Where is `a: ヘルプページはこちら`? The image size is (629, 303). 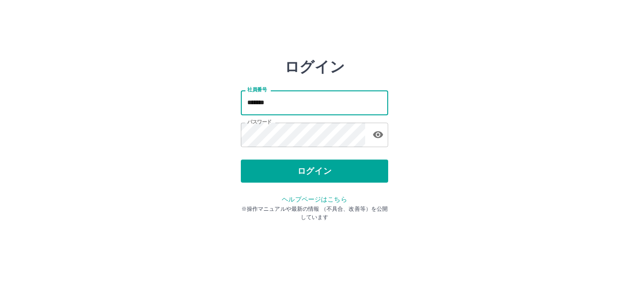 a: ヘルプページはこちら is located at coordinates (314, 199).